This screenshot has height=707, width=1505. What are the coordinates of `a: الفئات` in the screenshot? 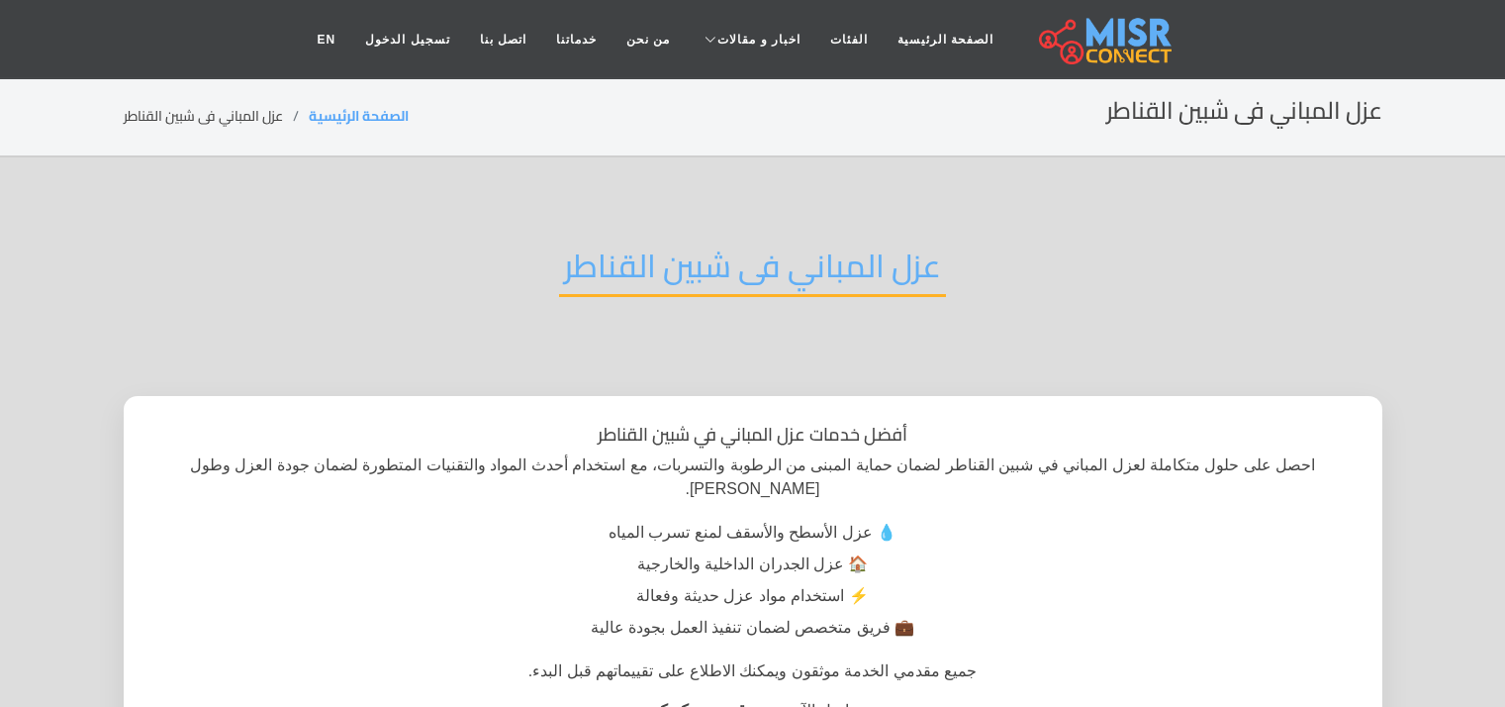 It's located at (849, 40).